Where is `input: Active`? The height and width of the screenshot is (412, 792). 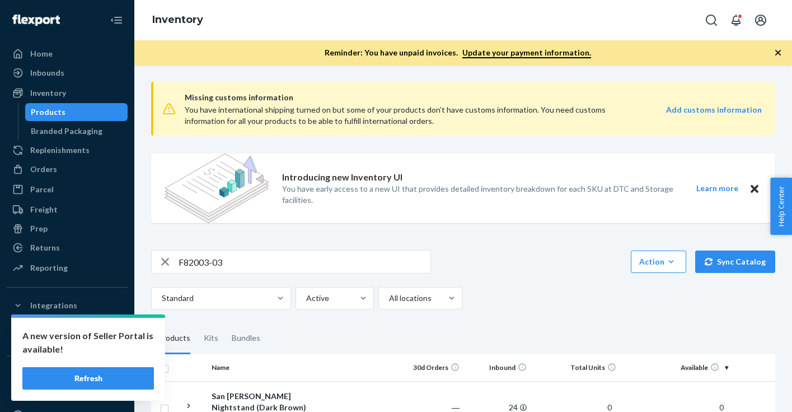 input: Active is located at coordinates (306, 298).